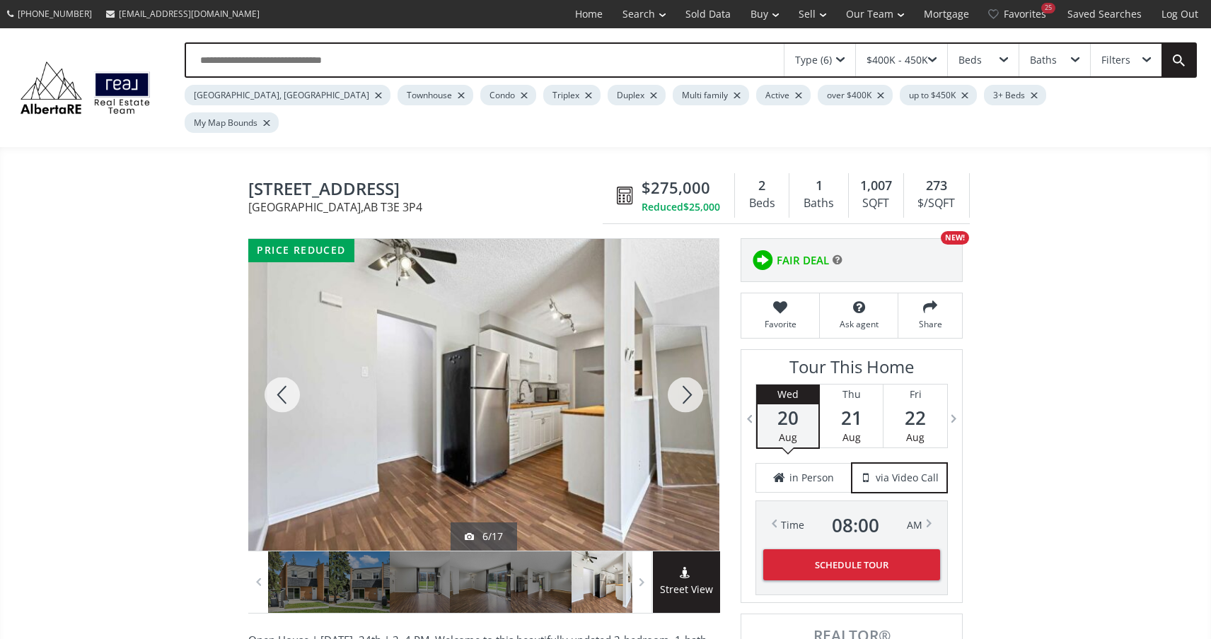  Describe the element at coordinates (936, 204) in the screenshot. I see `div: $/SQFT` at that location.